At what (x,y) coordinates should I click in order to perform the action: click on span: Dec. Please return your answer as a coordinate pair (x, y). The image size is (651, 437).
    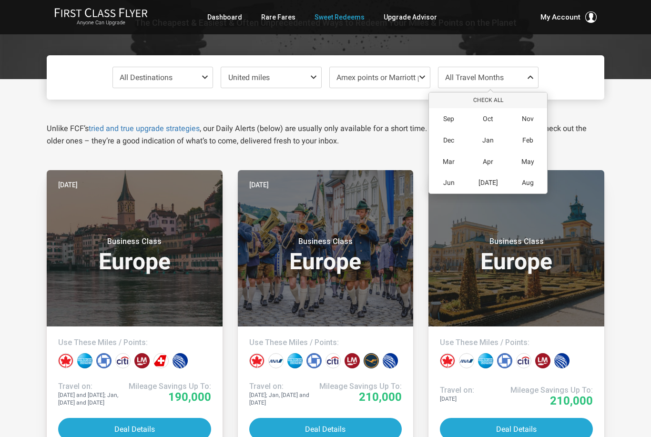
    Looking at the image, I should click on (449, 140).